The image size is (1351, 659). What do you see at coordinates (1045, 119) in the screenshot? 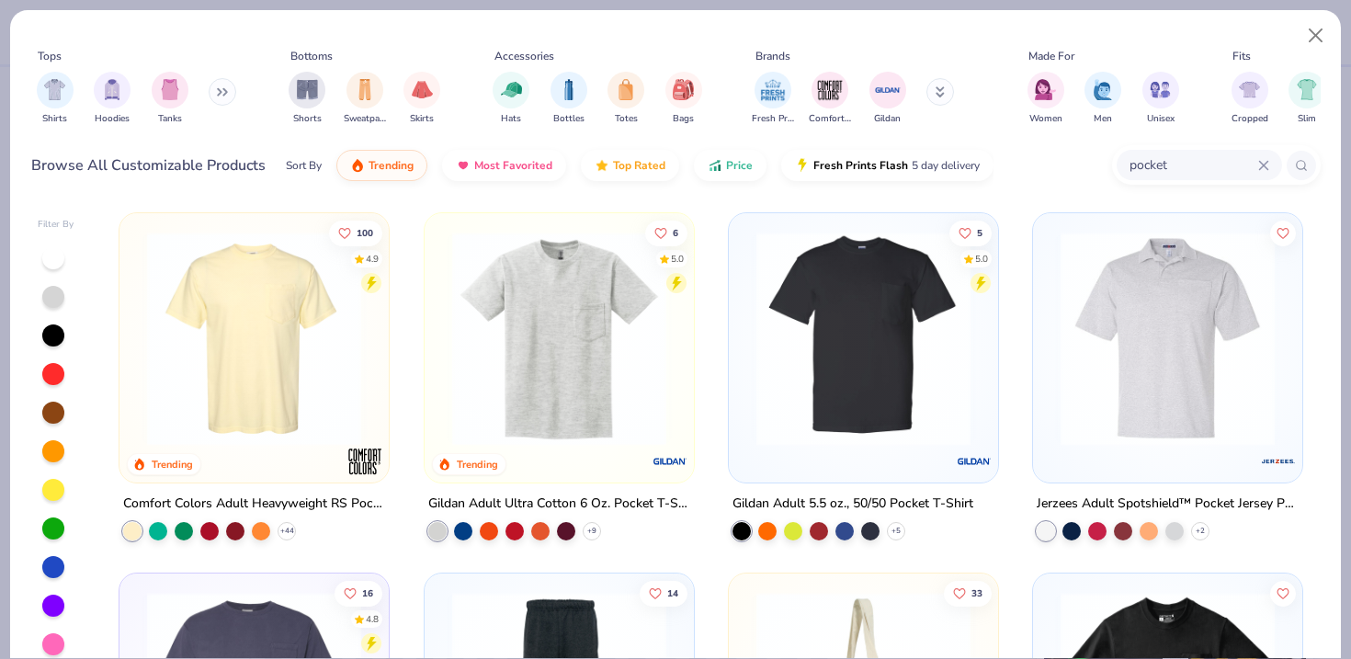
I see `span: Women` at bounding box center [1045, 119].